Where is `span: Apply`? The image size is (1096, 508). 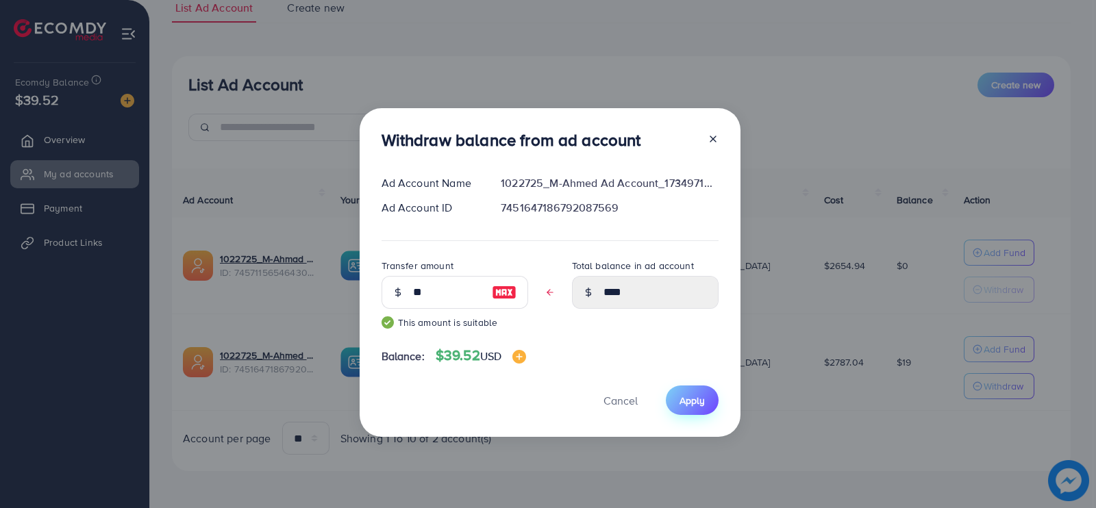
span: Apply is located at coordinates (692, 401).